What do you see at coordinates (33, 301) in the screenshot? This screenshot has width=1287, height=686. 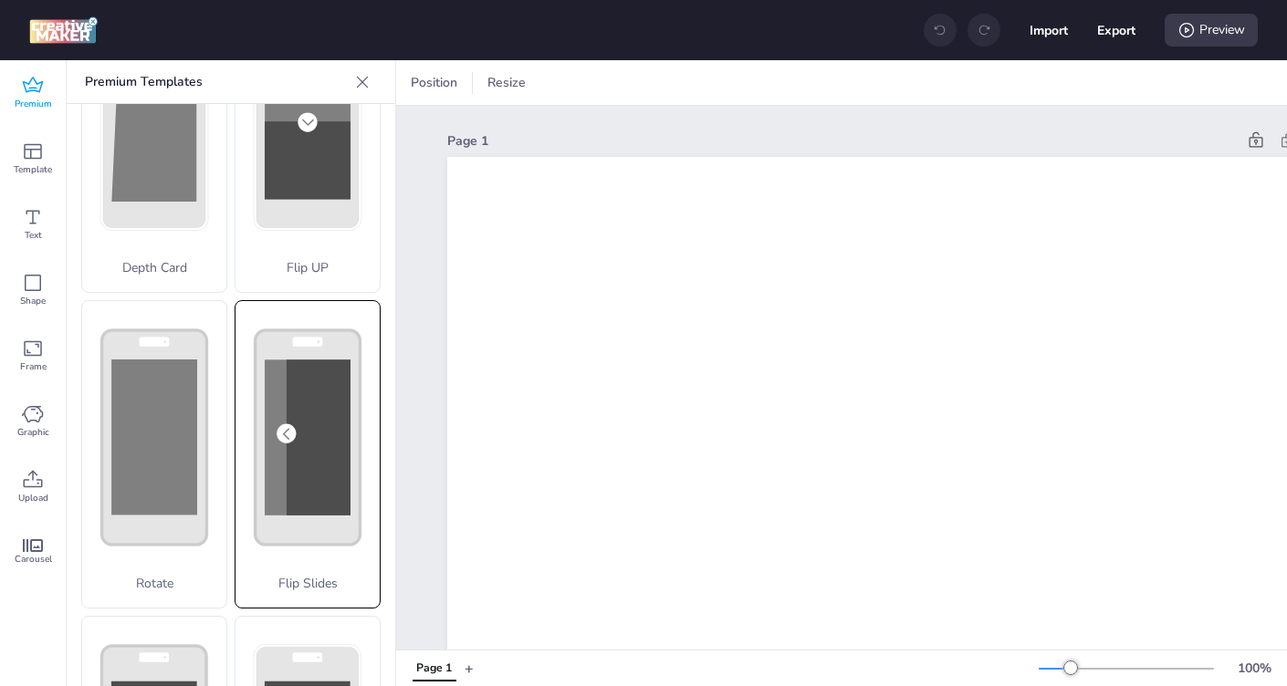 I see `span: Shape` at bounding box center [33, 301].